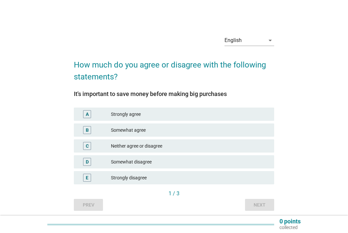  Describe the element at coordinates (87, 114) in the screenshot. I see `div: A` at that location.